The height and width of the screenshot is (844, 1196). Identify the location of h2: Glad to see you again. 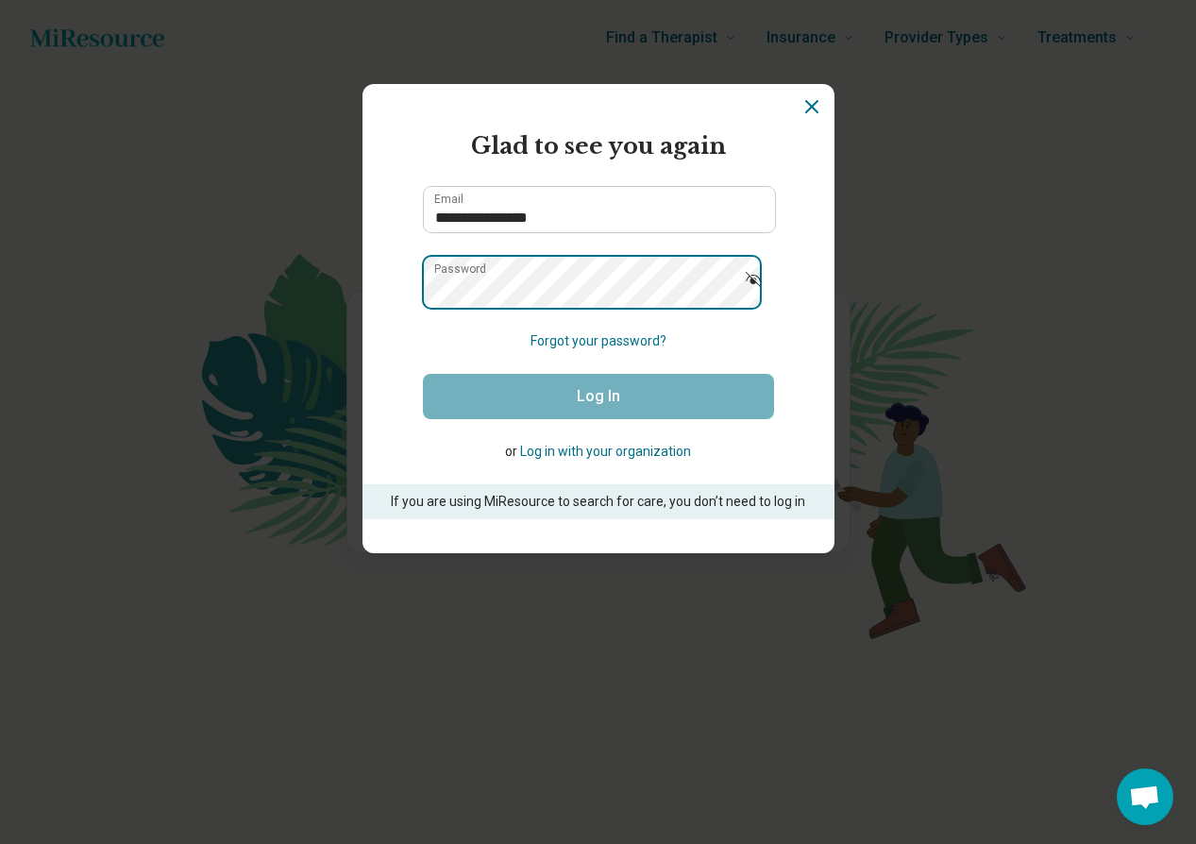
(598, 146).